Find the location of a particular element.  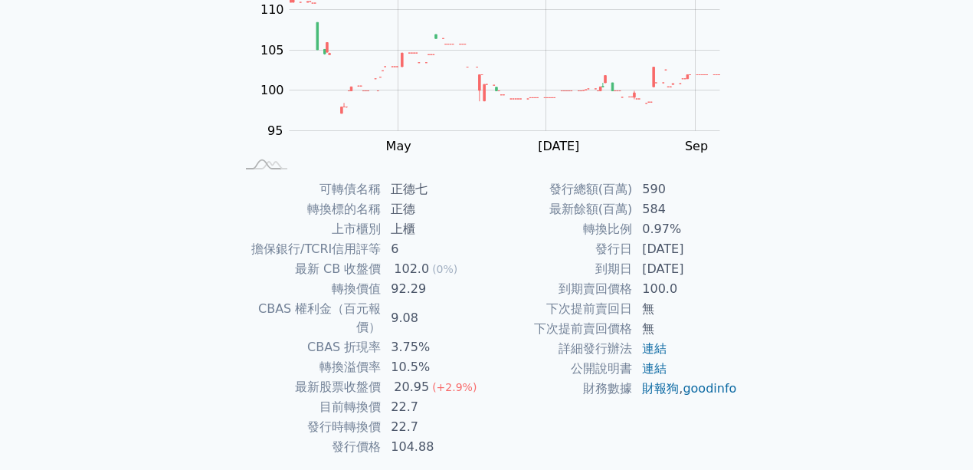

div: 102.0 is located at coordinates (411, 269).